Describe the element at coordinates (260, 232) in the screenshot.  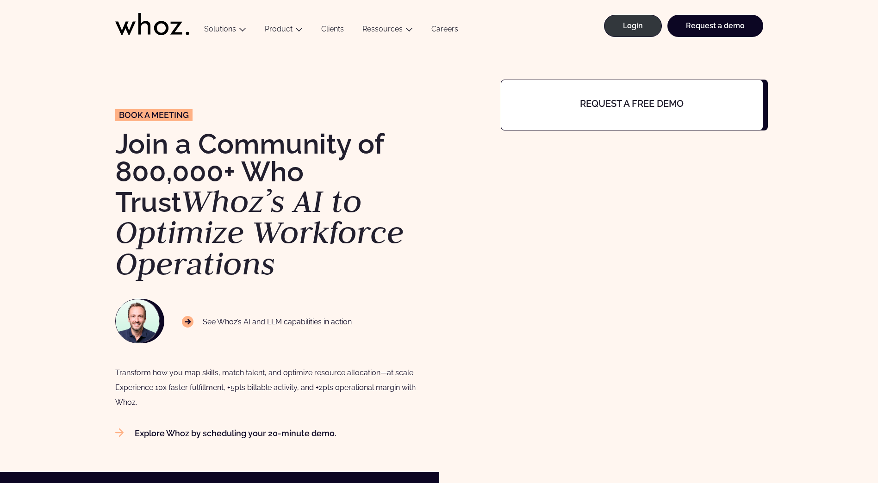
I see `em: Whoz’s AI to Optimize Workforce Operations` at that location.